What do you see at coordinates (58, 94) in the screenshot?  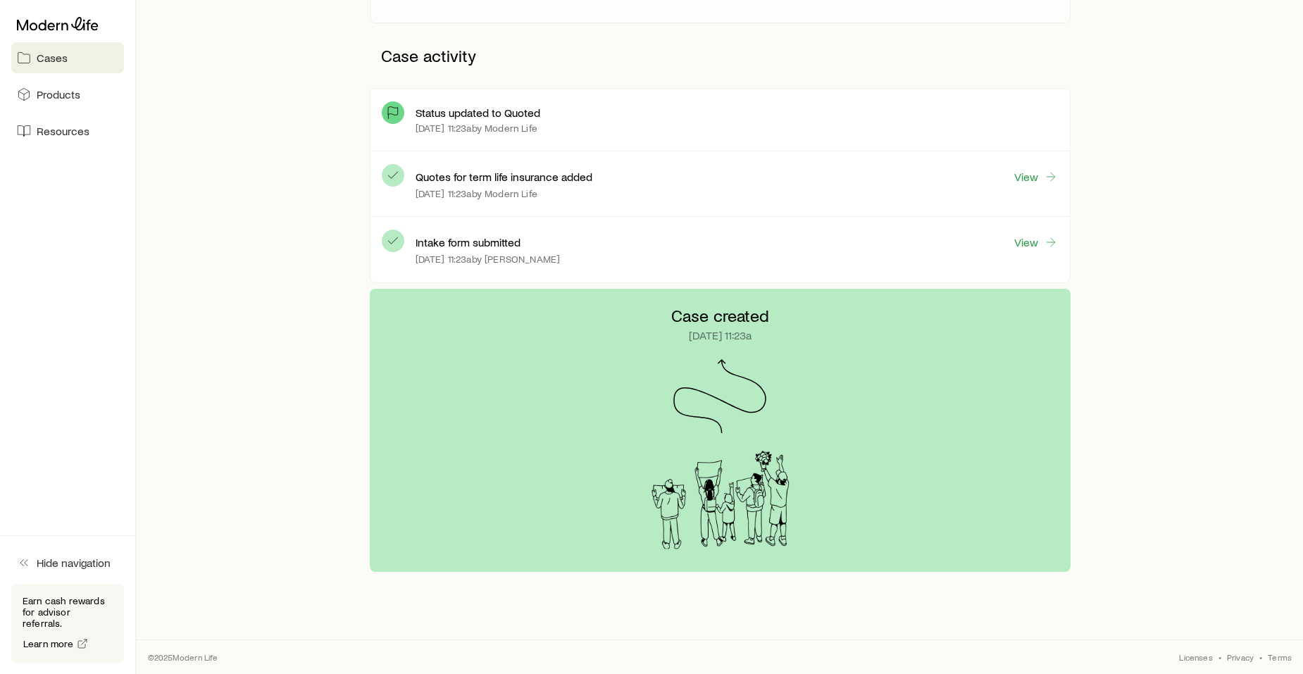 I see `span: Products` at bounding box center [58, 94].